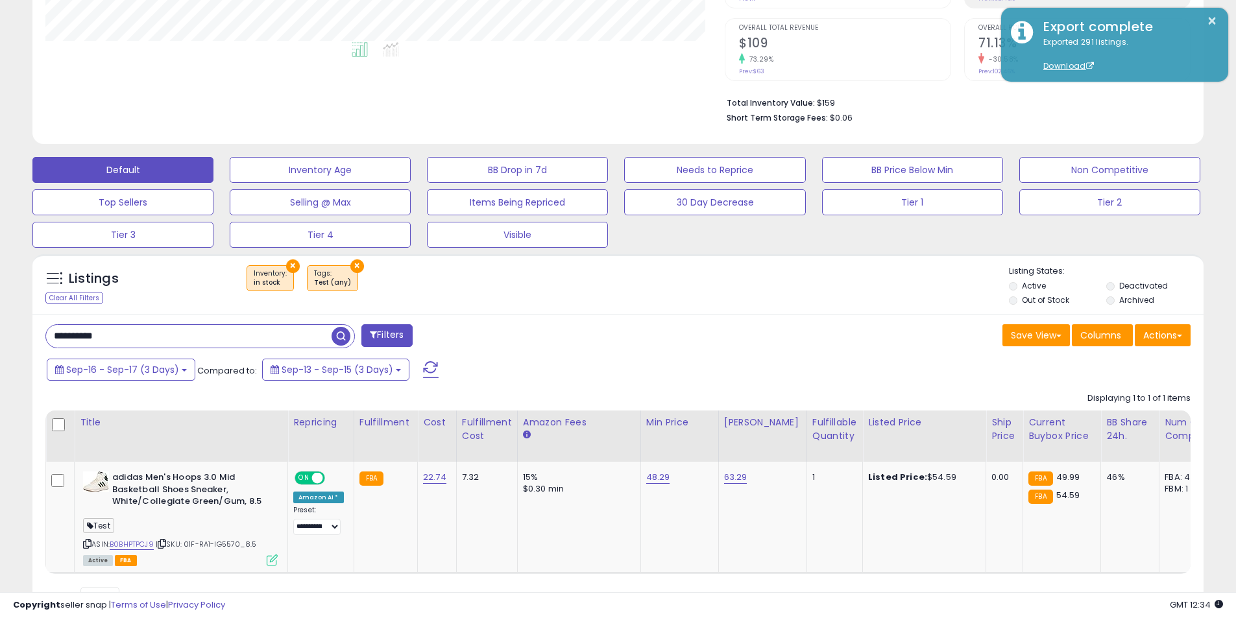 The image size is (1236, 618). I want to click on a: Terms of Use, so click(138, 604).